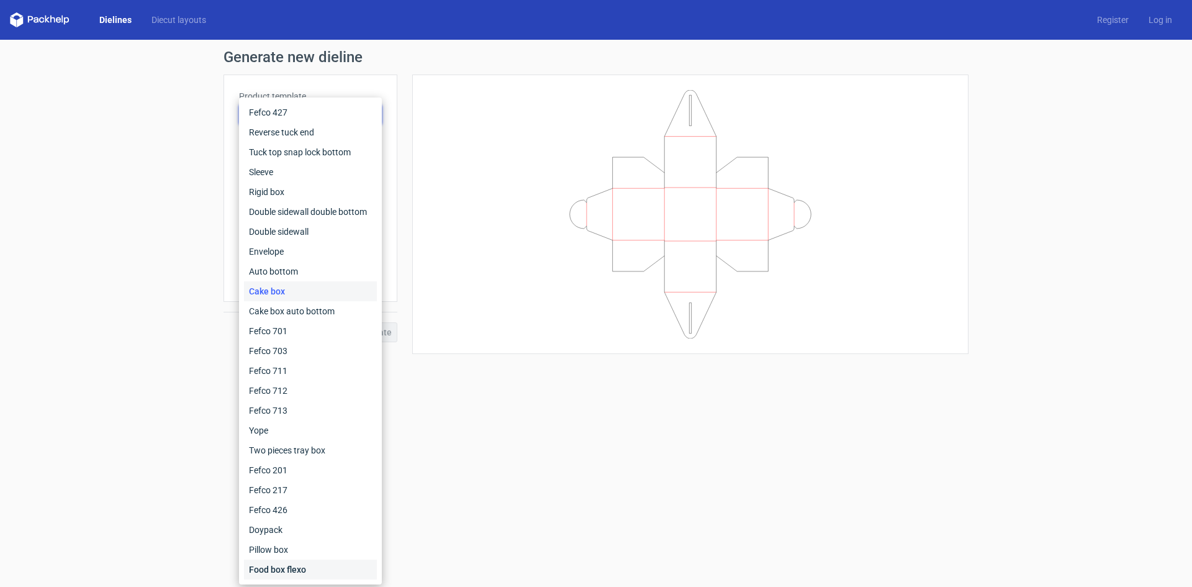 The image size is (1192, 587). What do you see at coordinates (310, 232) in the screenshot?
I see `div: Double sidewall` at bounding box center [310, 232].